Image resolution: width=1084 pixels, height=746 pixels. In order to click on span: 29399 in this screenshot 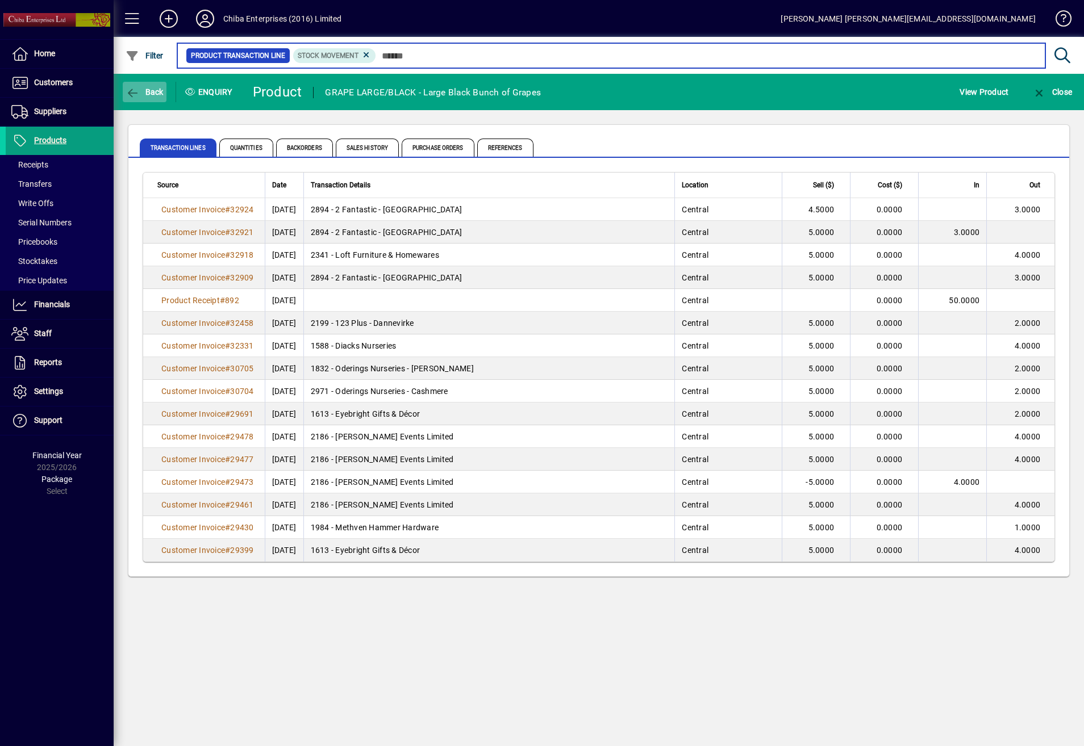, I will do `click(241, 550)`.